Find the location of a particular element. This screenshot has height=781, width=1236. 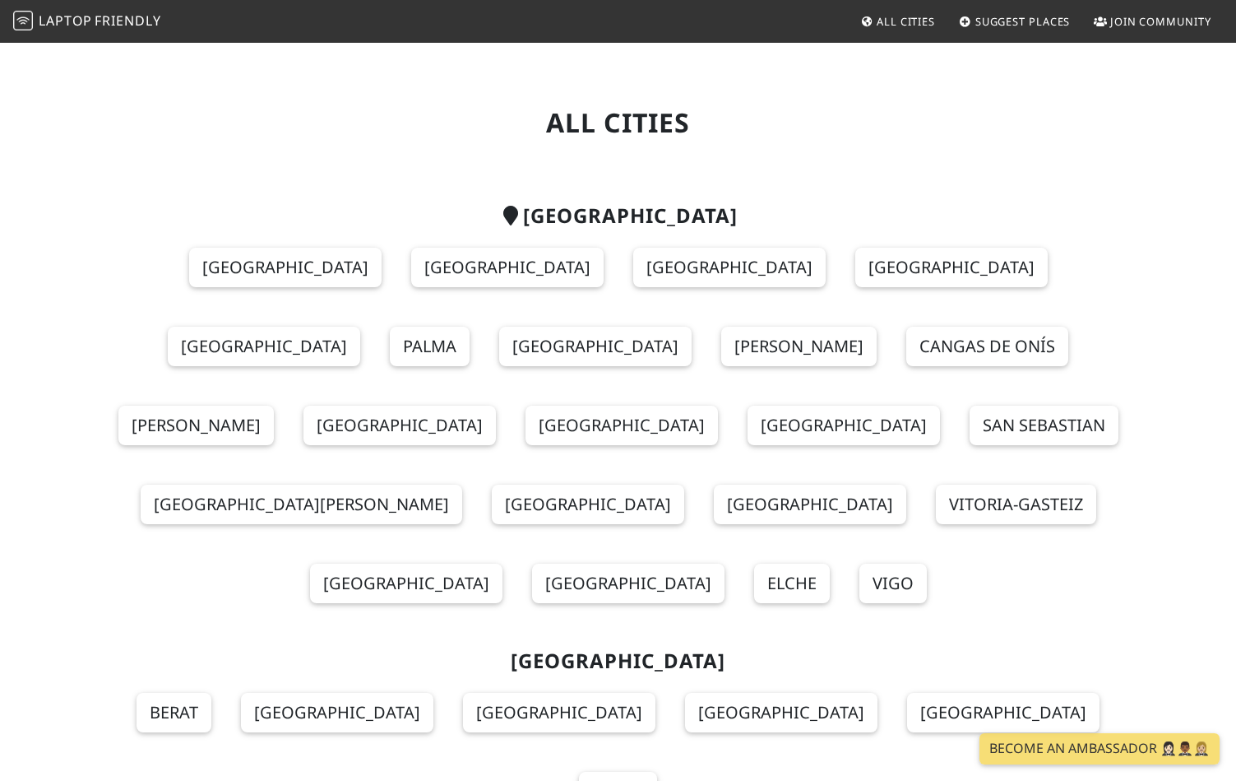

a: Berat is located at coordinates (174, 712).